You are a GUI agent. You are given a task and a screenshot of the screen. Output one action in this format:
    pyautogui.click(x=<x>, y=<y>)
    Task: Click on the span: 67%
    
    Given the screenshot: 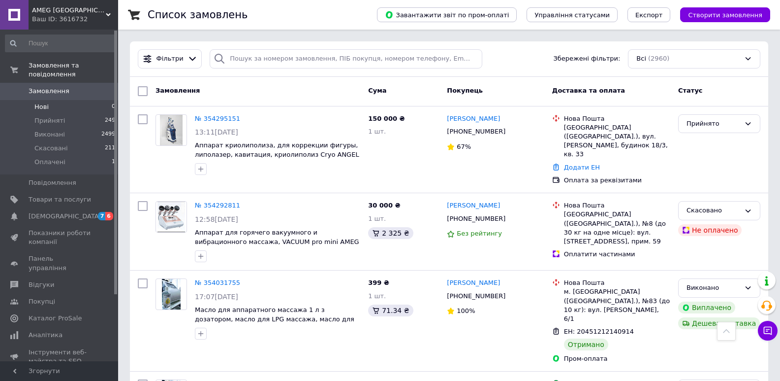 What is the action you would take?
    pyautogui.click(x=464, y=146)
    